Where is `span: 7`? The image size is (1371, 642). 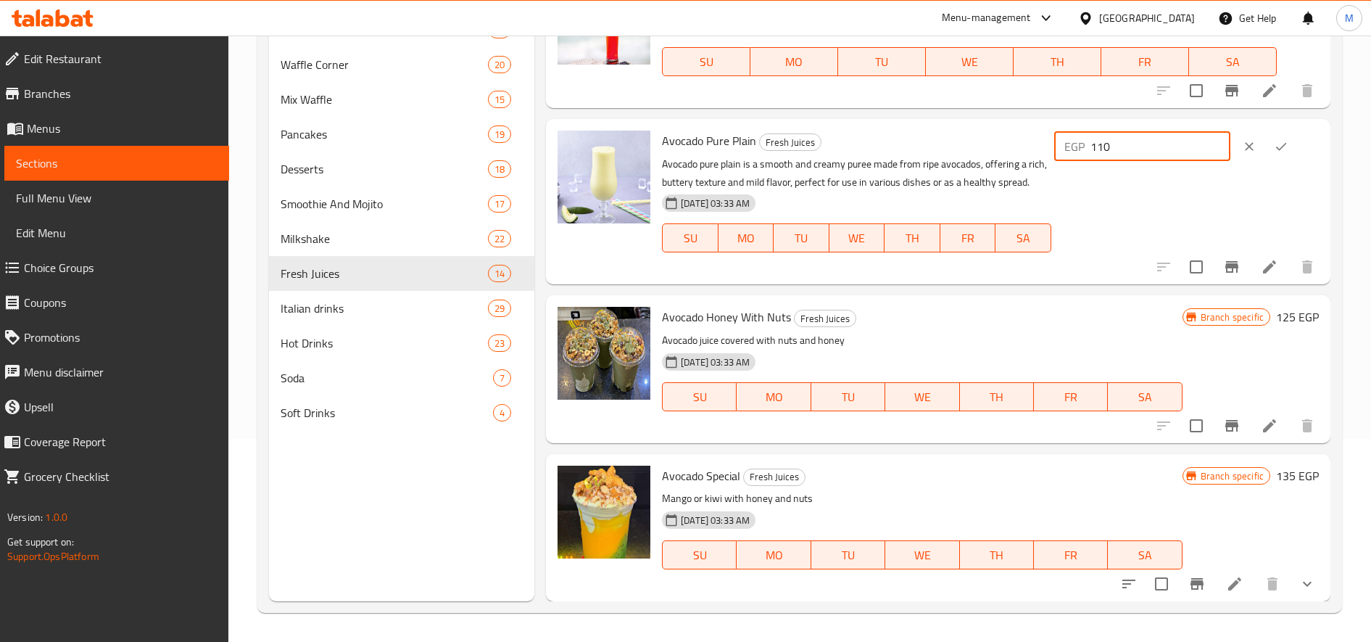 span: 7 is located at coordinates (502, 378).